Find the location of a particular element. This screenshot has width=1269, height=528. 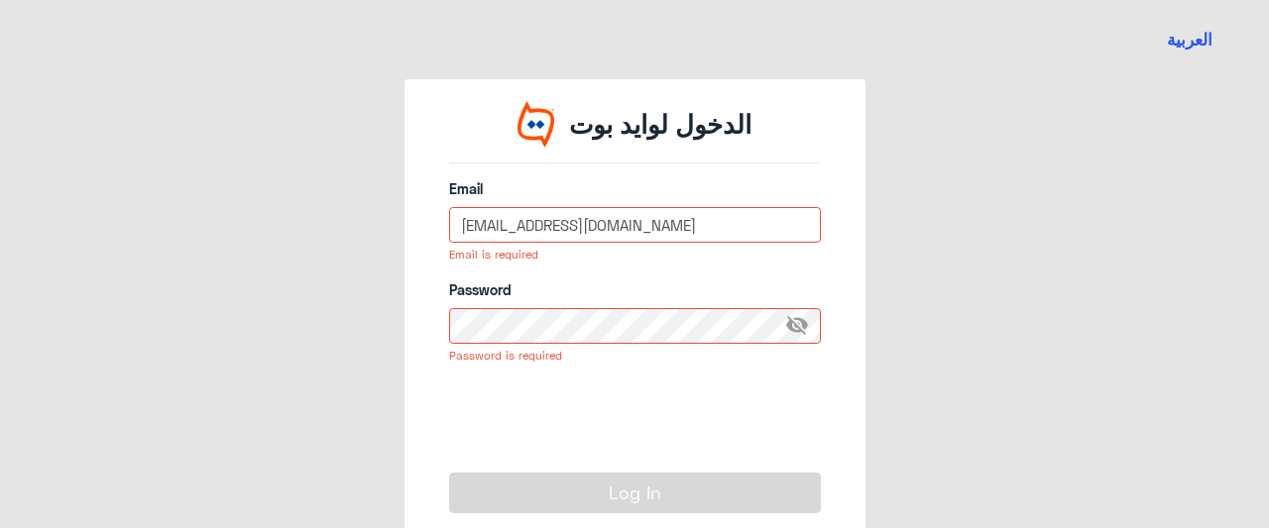

a: تغيير اللغة is located at coordinates (1189, 40).